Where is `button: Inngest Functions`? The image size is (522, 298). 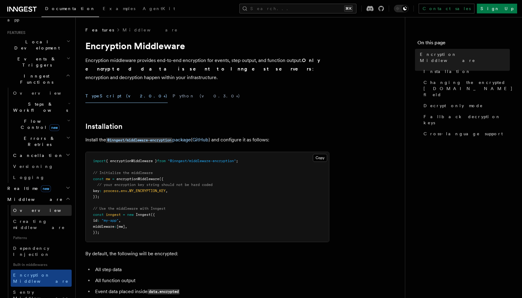
button: Inngest Functions is located at coordinates (38, 79).